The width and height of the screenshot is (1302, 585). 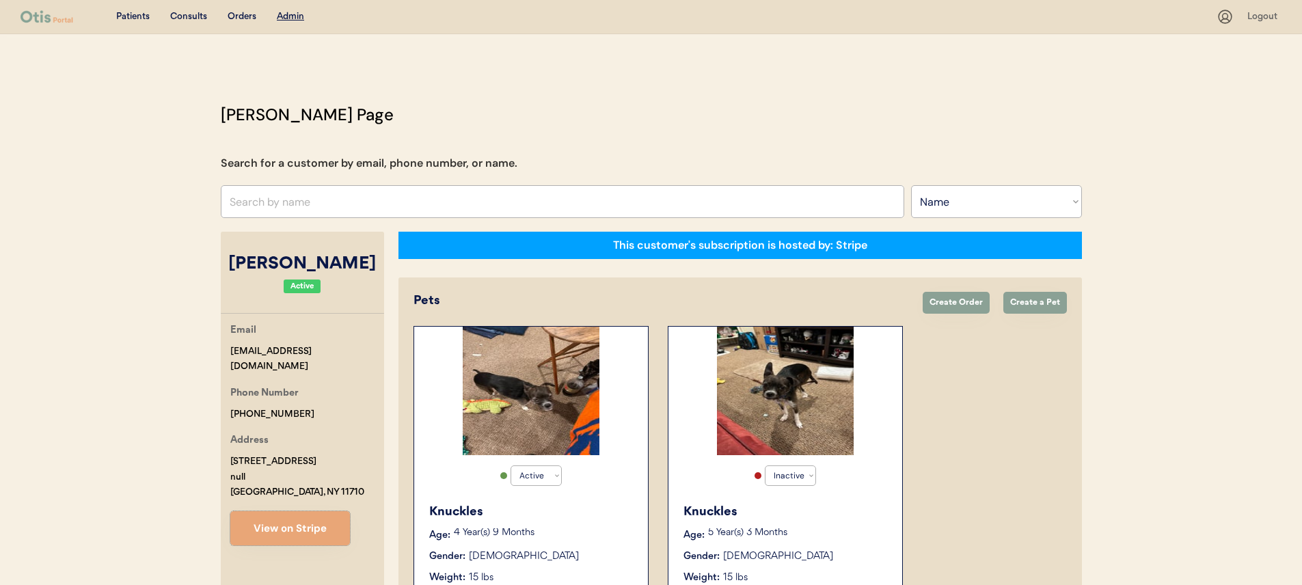 I want to click on div: Consults, so click(x=189, y=17).